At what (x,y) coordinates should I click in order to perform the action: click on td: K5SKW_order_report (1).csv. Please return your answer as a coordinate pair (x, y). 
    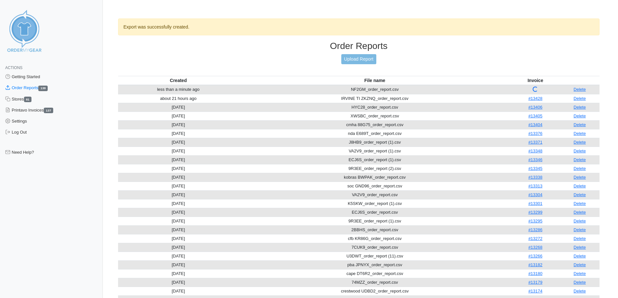
    Looking at the image, I should click on (375, 204).